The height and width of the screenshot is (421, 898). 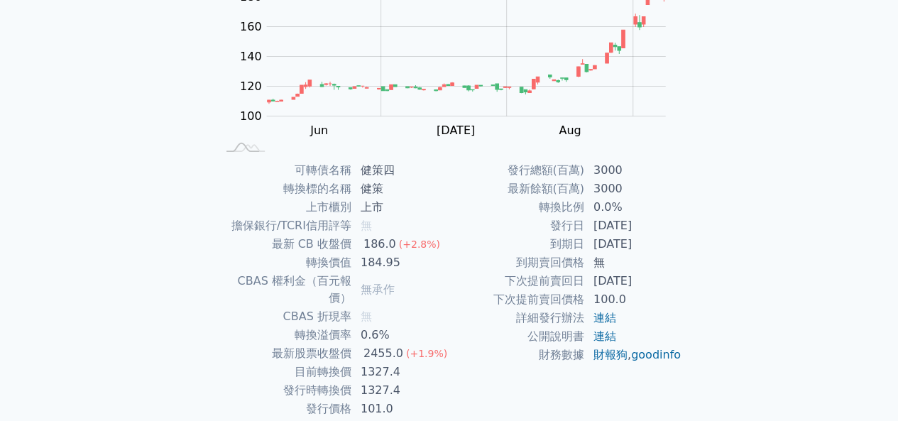 What do you see at coordinates (633, 263) in the screenshot?
I see `td: 無` at bounding box center [633, 263].